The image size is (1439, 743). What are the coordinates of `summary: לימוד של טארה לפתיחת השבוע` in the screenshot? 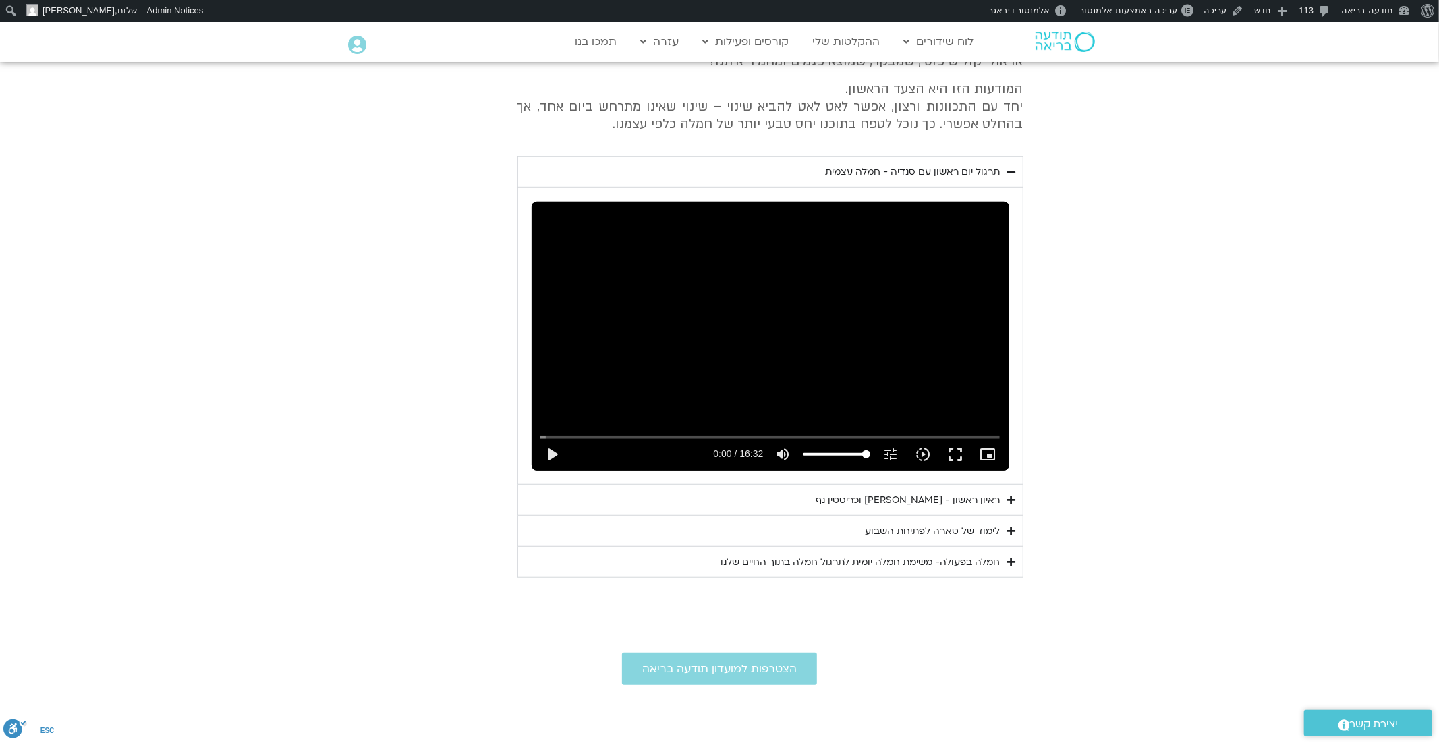 It's located at (770, 532).